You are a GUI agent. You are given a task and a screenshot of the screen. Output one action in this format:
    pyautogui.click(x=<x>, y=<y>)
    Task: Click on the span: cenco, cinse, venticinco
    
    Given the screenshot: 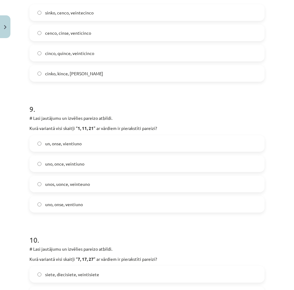 What is the action you would take?
    pyautogui.click(x=68, y=33)
    